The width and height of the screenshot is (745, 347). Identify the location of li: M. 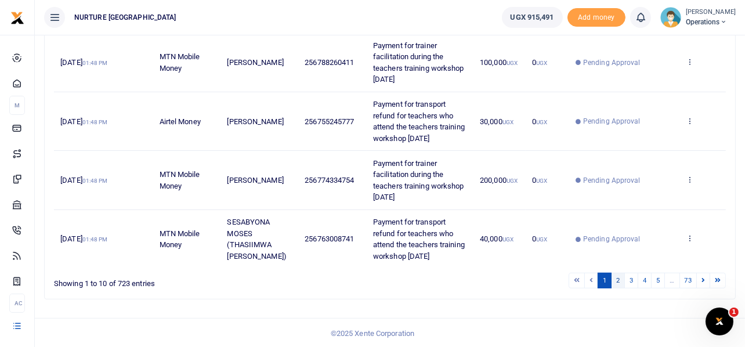
(17, 105).